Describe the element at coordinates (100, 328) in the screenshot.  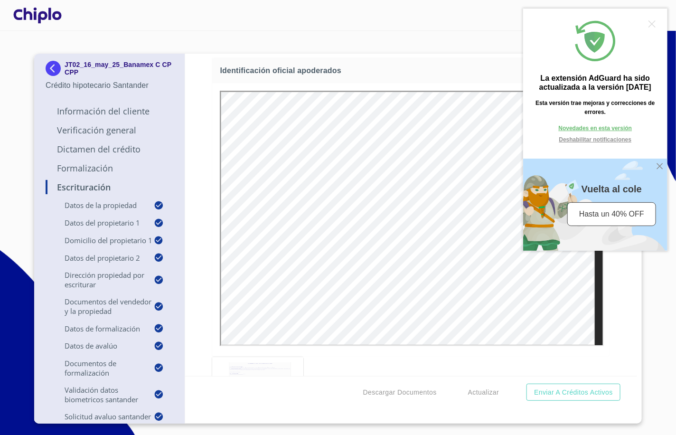
I see `p: Datos de Formalización` at that location.